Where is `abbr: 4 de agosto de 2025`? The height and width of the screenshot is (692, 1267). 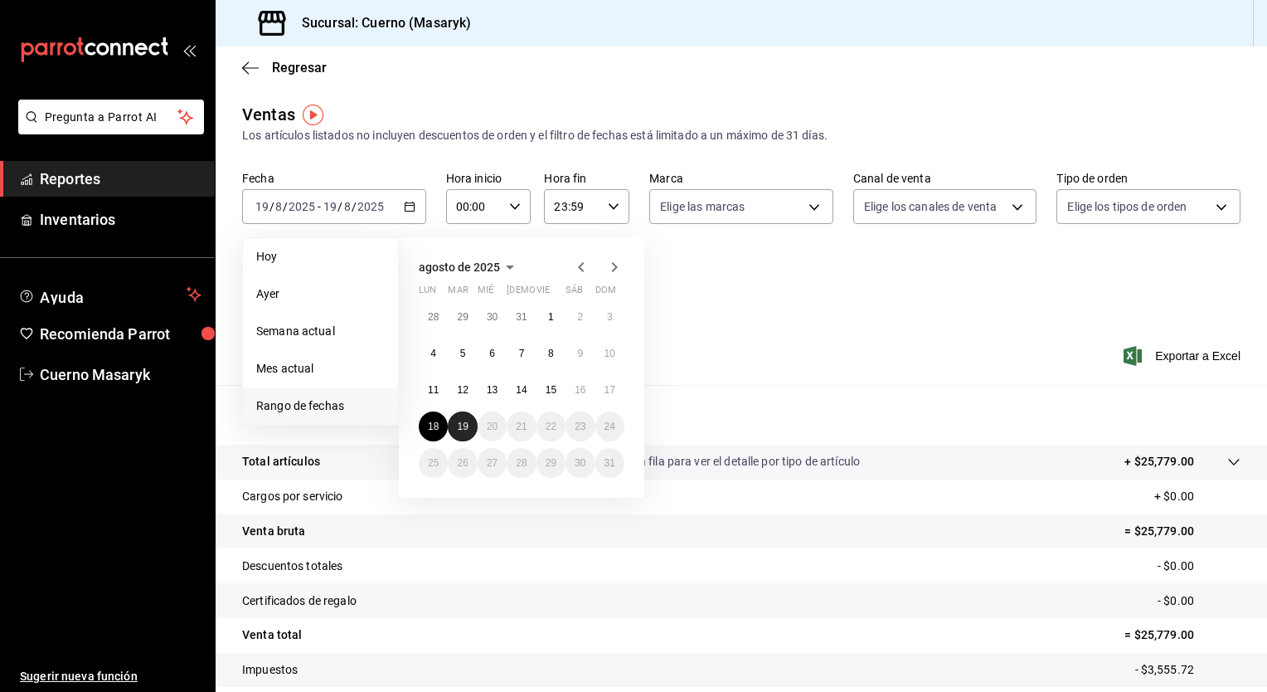
abbr: 4 de agosto de 2025 is located at coordinates (433, 353).